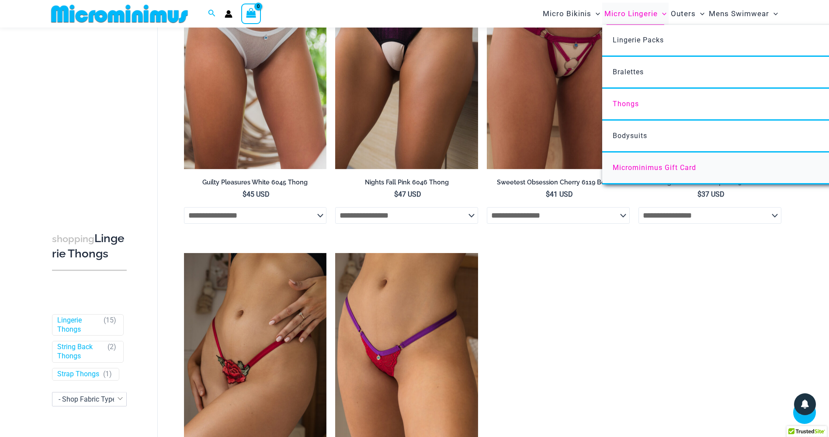 This screenshot has height=437, width=829. I want to click on span: 2, so click(111, 347).